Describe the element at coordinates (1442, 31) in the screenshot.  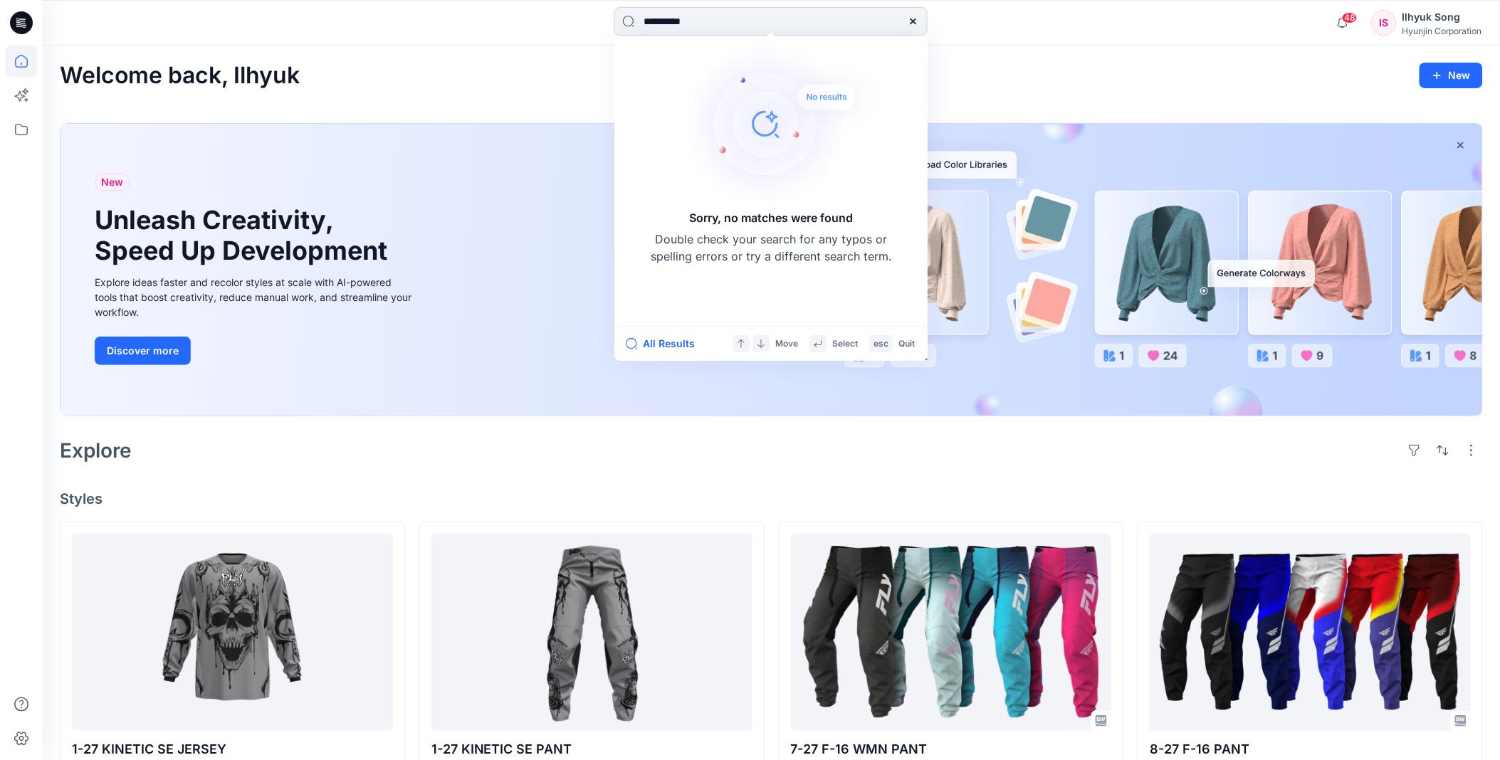
I see `div: Hyunjin Corporation` at that location.